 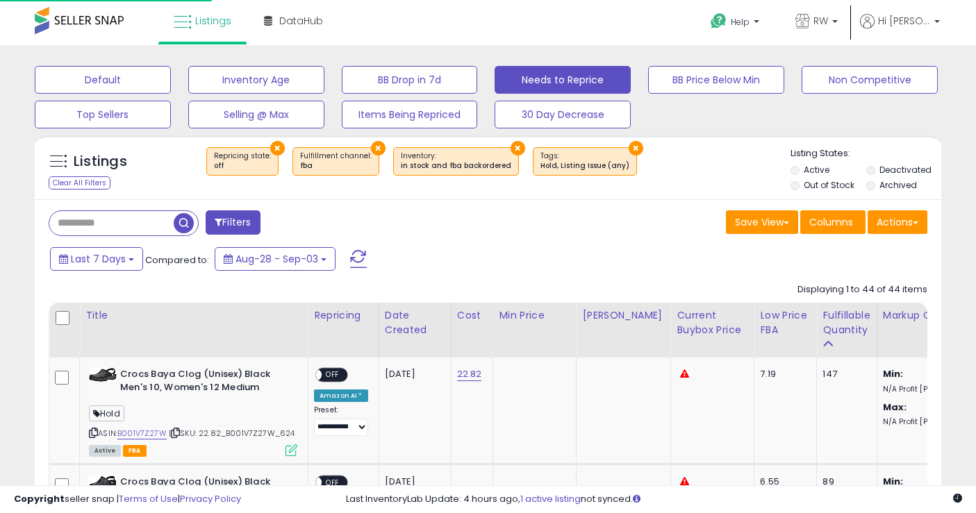 What do you see at coordinates (716, 80) in the screenshot?
I see `button: BB Price Below Min` at bounding box center [716, 80].